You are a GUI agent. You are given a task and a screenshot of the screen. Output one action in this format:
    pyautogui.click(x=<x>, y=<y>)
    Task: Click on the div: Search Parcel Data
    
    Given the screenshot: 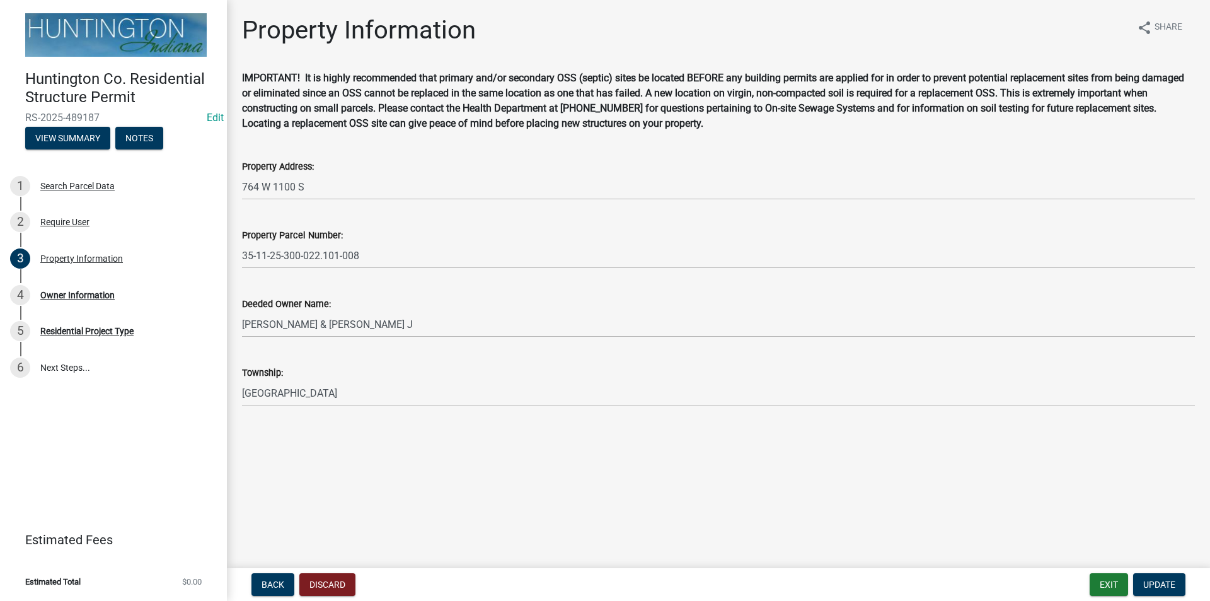 What is the action you would take?
    pyautogui.click(x=78, y=186)
    